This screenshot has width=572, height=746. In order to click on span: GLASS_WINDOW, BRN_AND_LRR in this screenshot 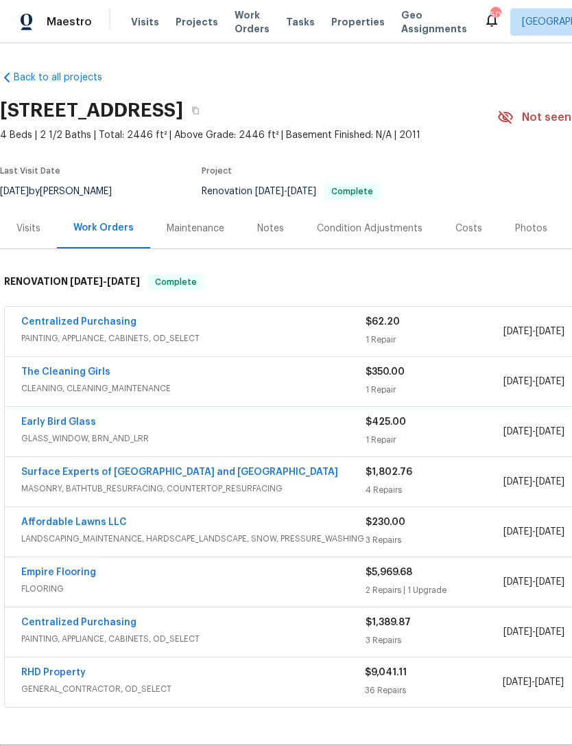, I will do `click(193, 438)`.